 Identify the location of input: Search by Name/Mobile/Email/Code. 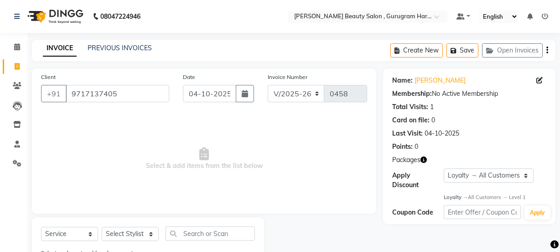
(117, 93).